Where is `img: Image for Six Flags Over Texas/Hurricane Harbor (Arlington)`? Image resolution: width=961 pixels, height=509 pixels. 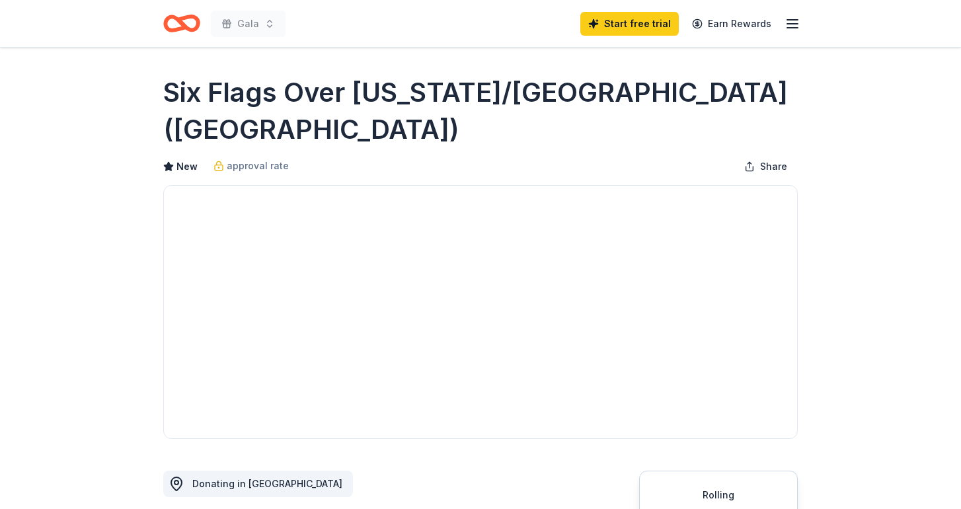
img: Image for Six Flags Over Texas/Hurricane Harbor (Arlington) is located at coordinates (481, 312).